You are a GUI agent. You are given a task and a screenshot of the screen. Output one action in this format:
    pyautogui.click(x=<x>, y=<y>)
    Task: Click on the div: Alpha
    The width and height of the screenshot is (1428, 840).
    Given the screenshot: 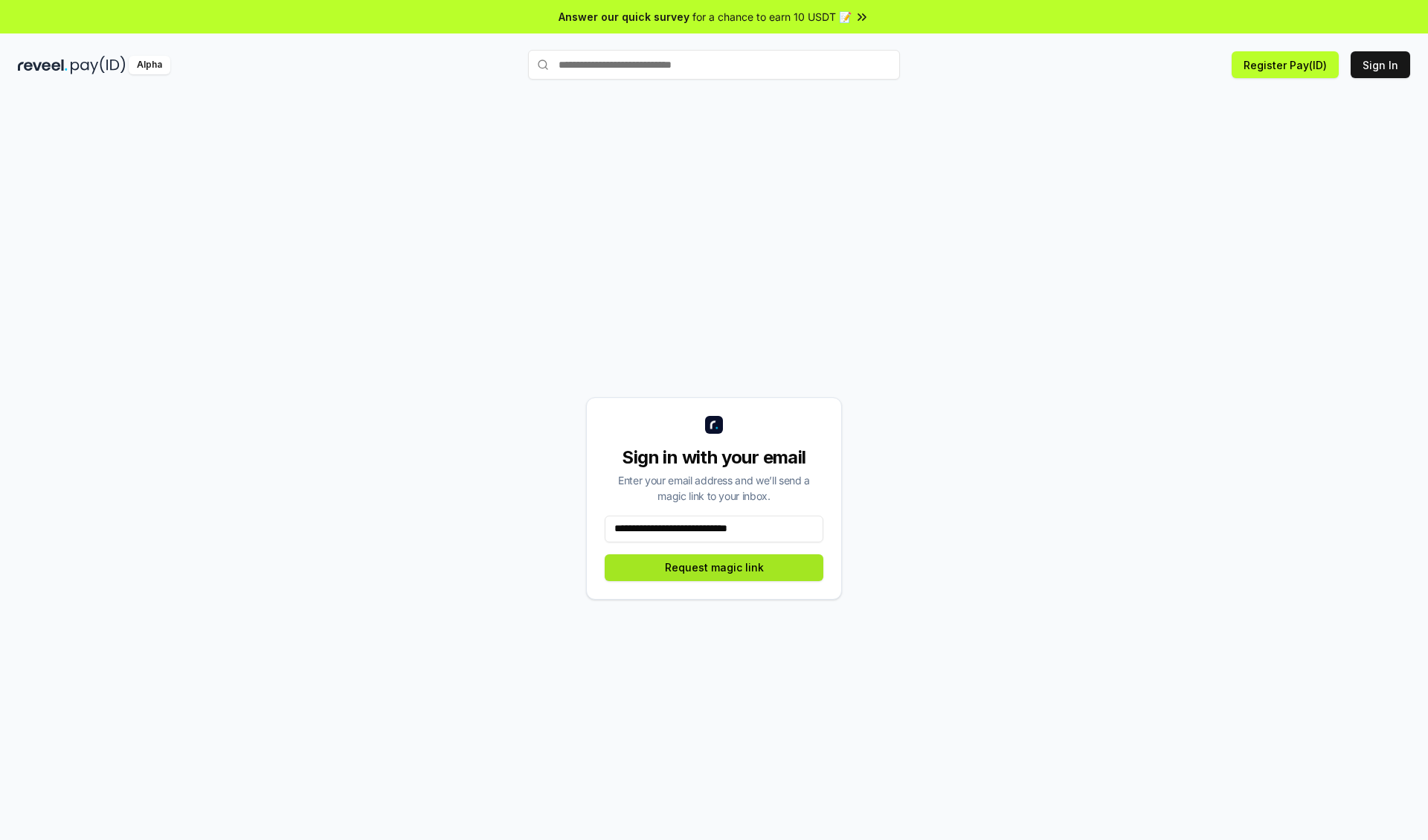 What is the action you would take?
    pyautogui.click(x=150, y=64)
    